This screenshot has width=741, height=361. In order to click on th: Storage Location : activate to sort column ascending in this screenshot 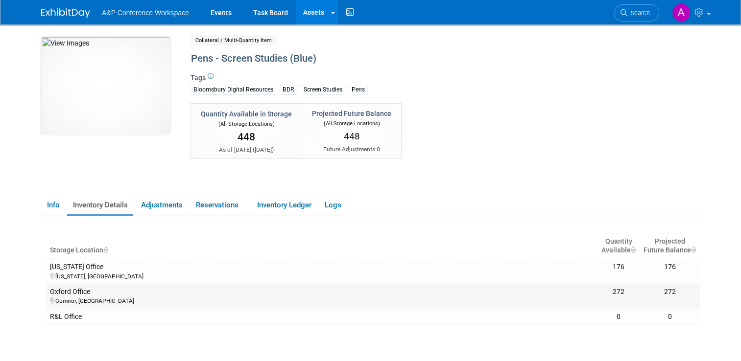, I will do `click(322, 246)`.